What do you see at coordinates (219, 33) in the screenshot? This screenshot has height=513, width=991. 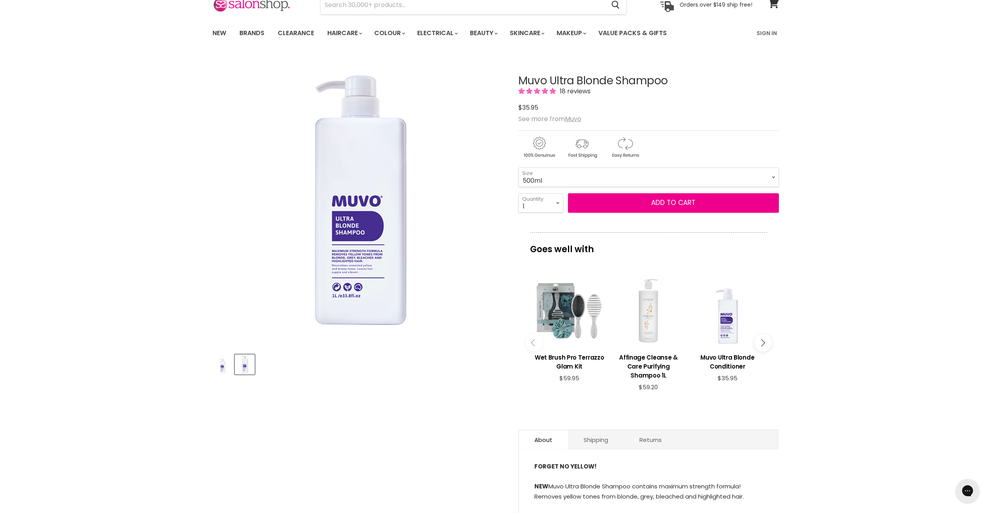 I see `a: New` at bounding box center [219, 33].